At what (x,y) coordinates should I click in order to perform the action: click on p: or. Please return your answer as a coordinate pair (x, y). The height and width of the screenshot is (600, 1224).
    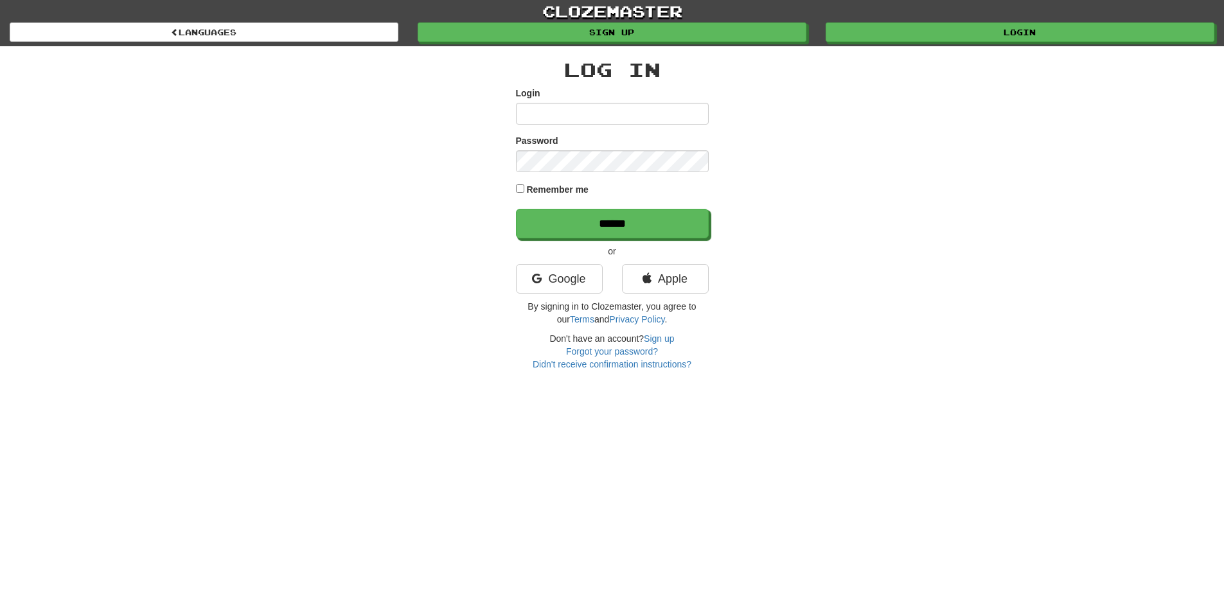
    Looking at the image, I should click on (612, 251).